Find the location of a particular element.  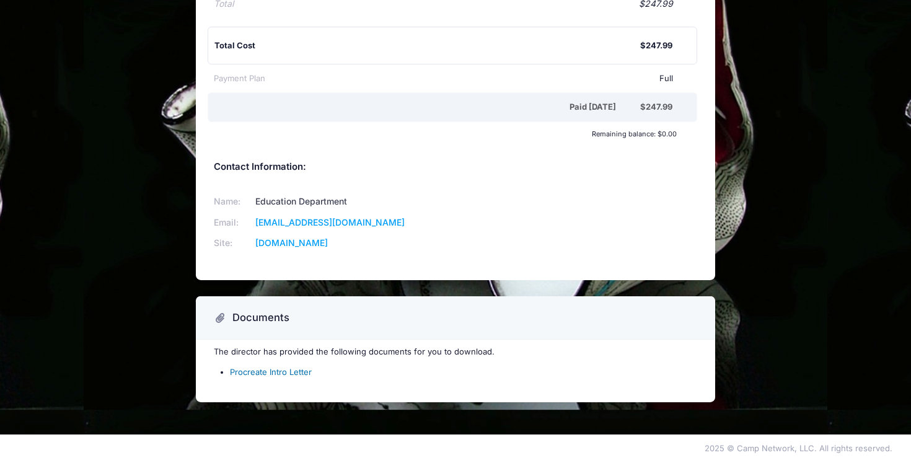

td: Education Department is located at coordinates (345, 201).